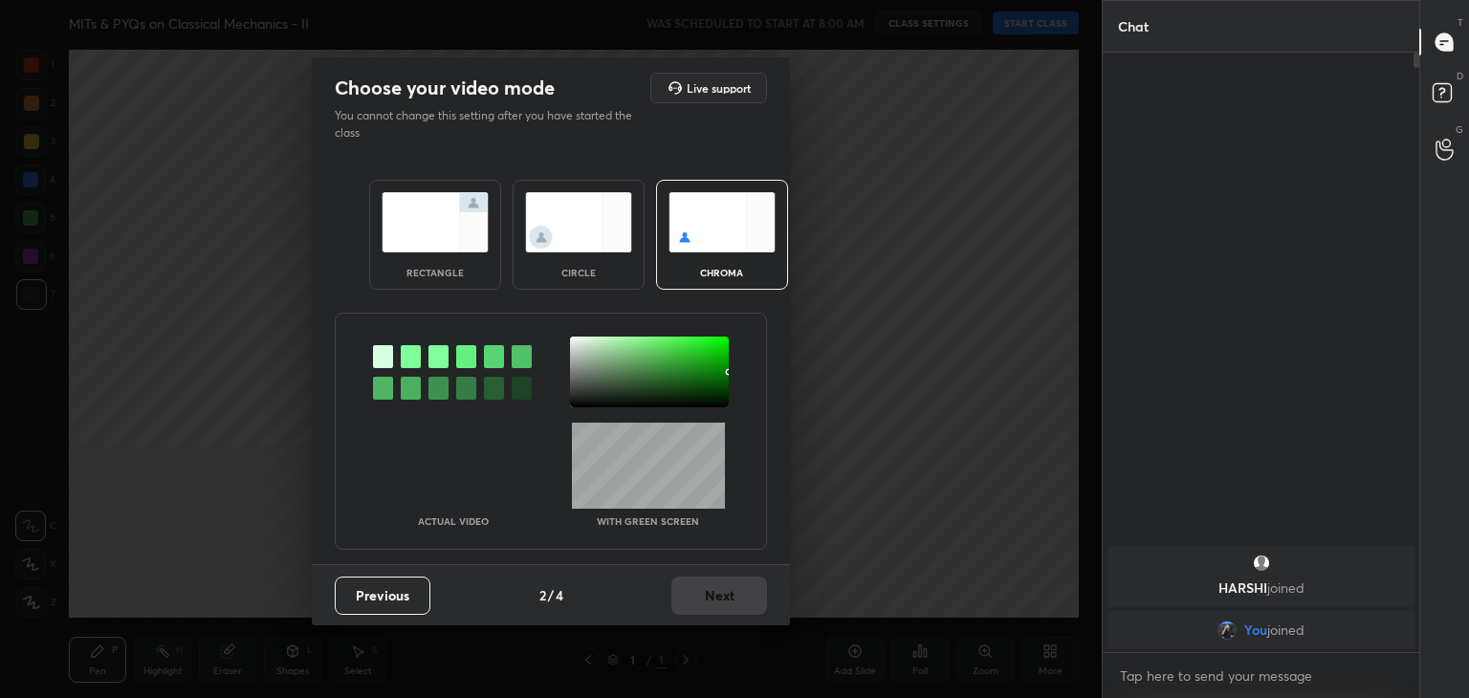 The width and height of the screenshot is (1469, 698). What do you see at coordinates (1260, 598) in the screenshot?
I see `div: grid` at bounding box center [1260, 598].